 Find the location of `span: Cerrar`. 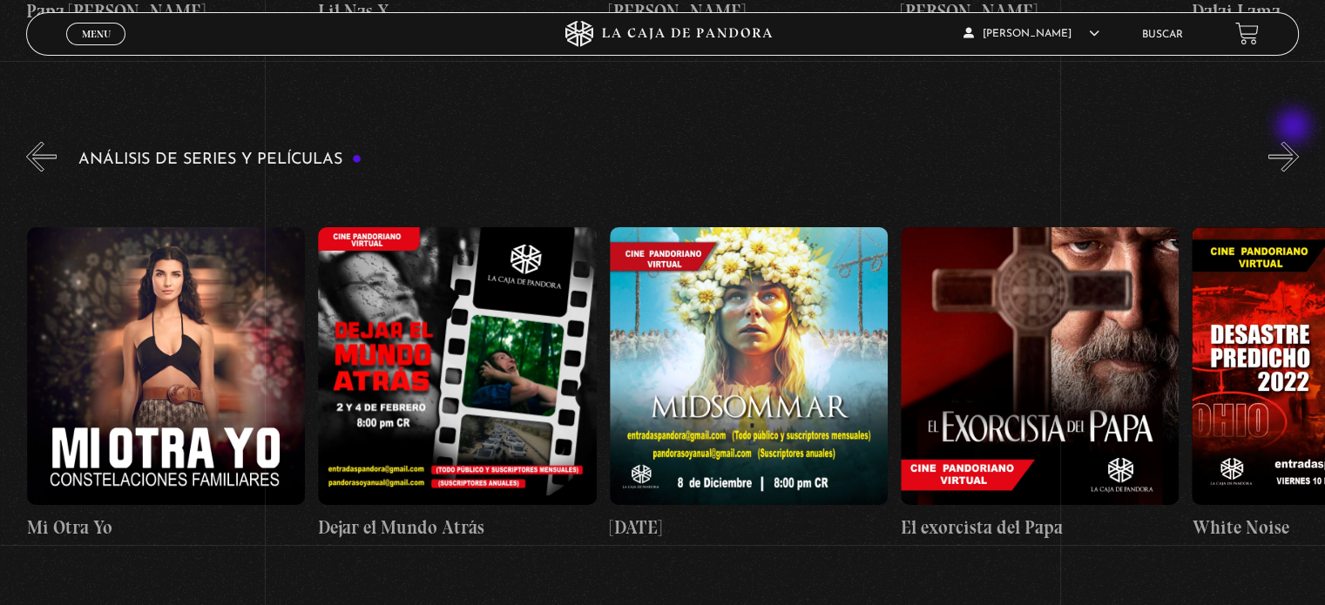

span: Cerrar is located at coordinates (96, 50).